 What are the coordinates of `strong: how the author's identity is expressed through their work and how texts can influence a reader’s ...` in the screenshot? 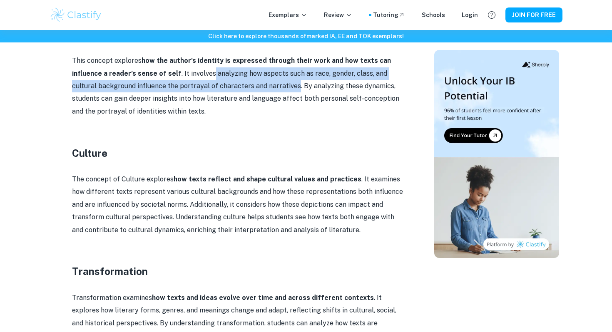 It's located at (231, 67).